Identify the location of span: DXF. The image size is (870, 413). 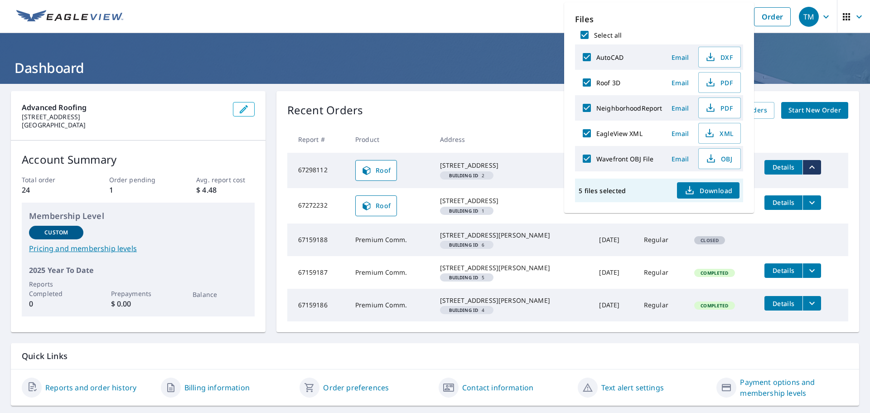
(719, 57).